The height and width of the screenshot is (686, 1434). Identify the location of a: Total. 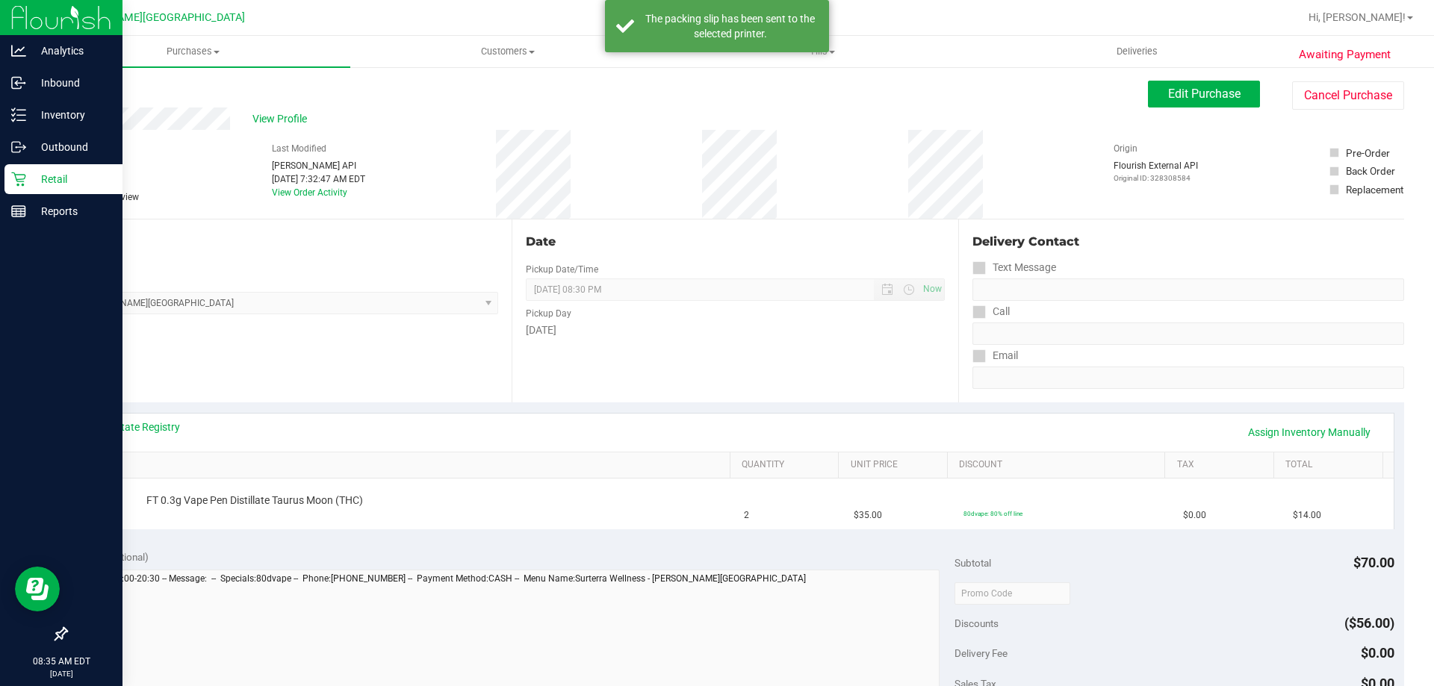
(1331, 465).